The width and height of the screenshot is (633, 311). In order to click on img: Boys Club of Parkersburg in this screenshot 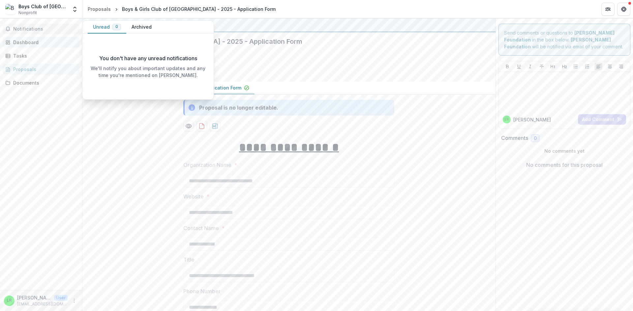, I will do `click(11, 9)`.